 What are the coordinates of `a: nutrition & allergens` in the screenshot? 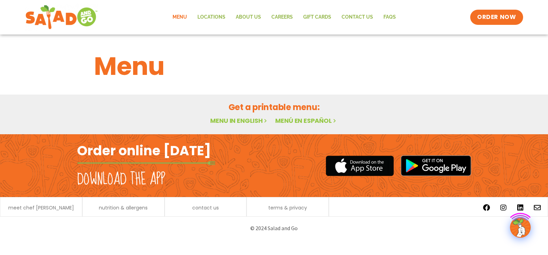 It's located at (123, 208).